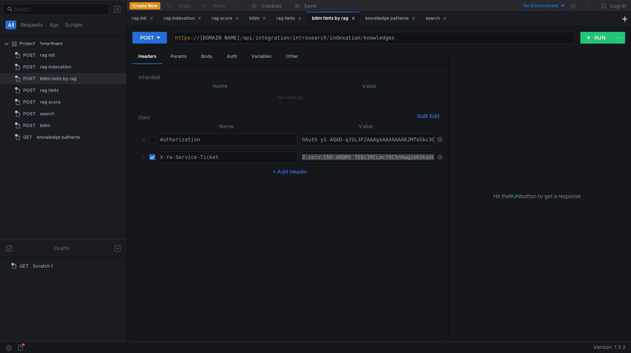 Image resolution: width=631 pixels, height=353 pixels. What do you see at coordinates (54, 25) in the screenshot?
I see `button: Api` at bounding box center [54, 25].